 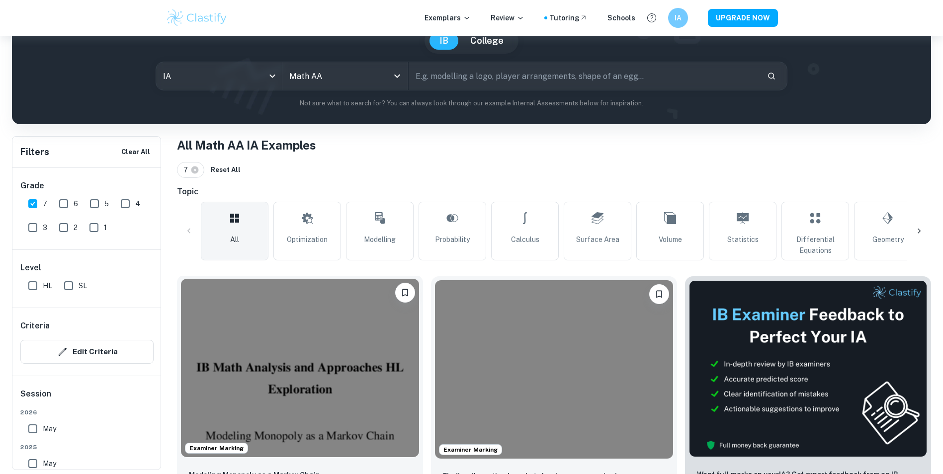 I want to click on p: Not sure what to search for? You can always look through our example Internal Assessments below f..., so click(x=471, y=103).